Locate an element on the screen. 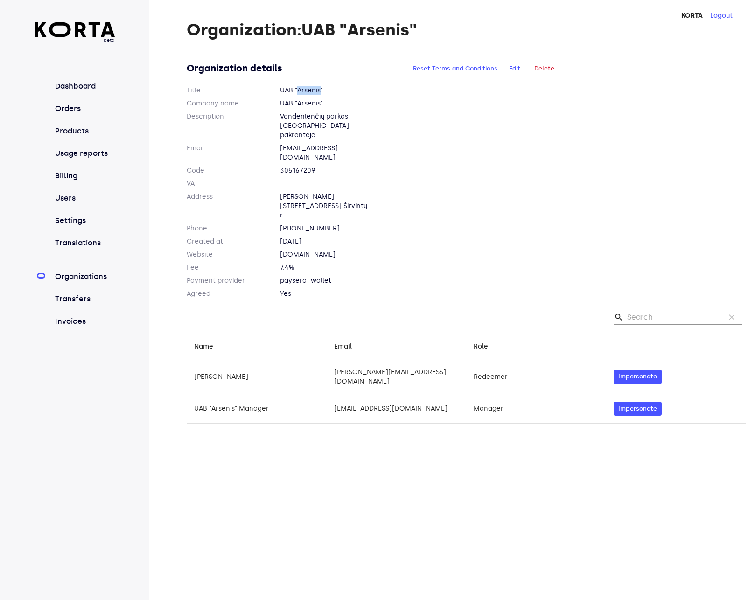 This screenshot has height=600, width=755. span: Search is located at coordinates (618, 317).